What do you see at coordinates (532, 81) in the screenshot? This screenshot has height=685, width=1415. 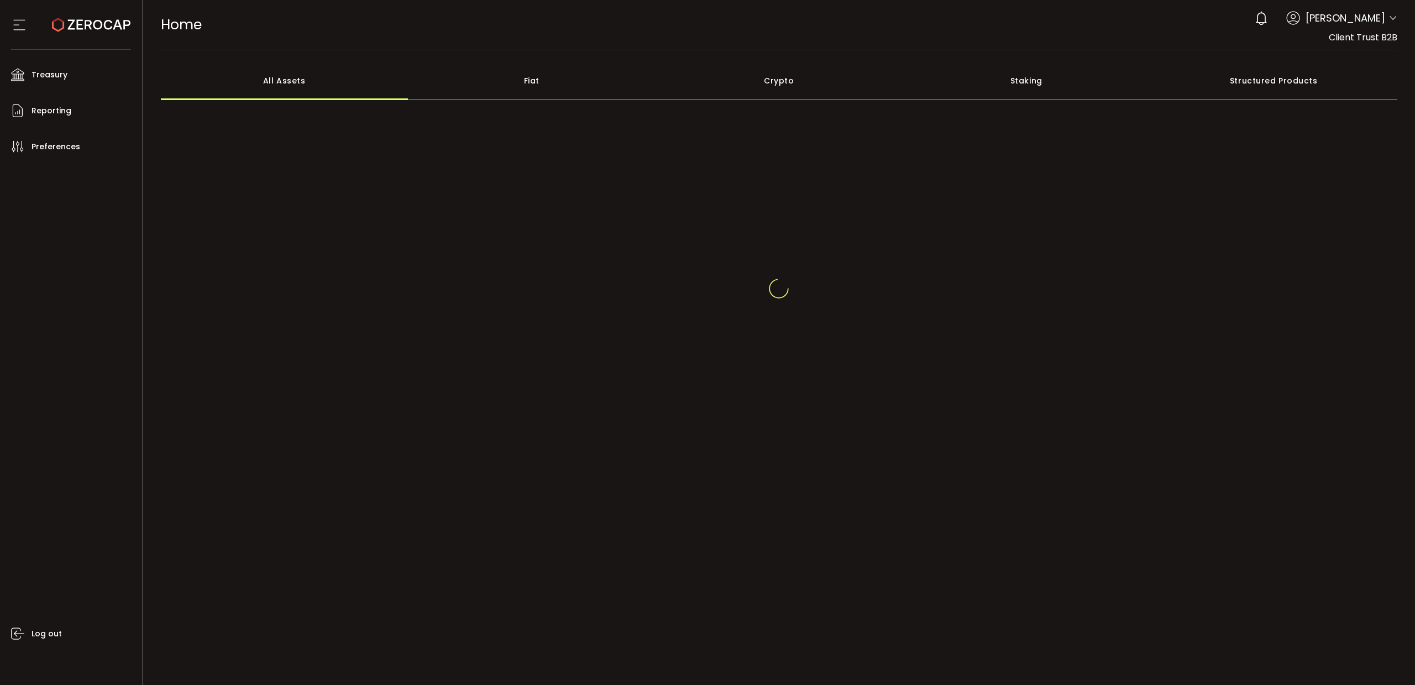 I see `div: Fiat` at bounding box center [532, 81].